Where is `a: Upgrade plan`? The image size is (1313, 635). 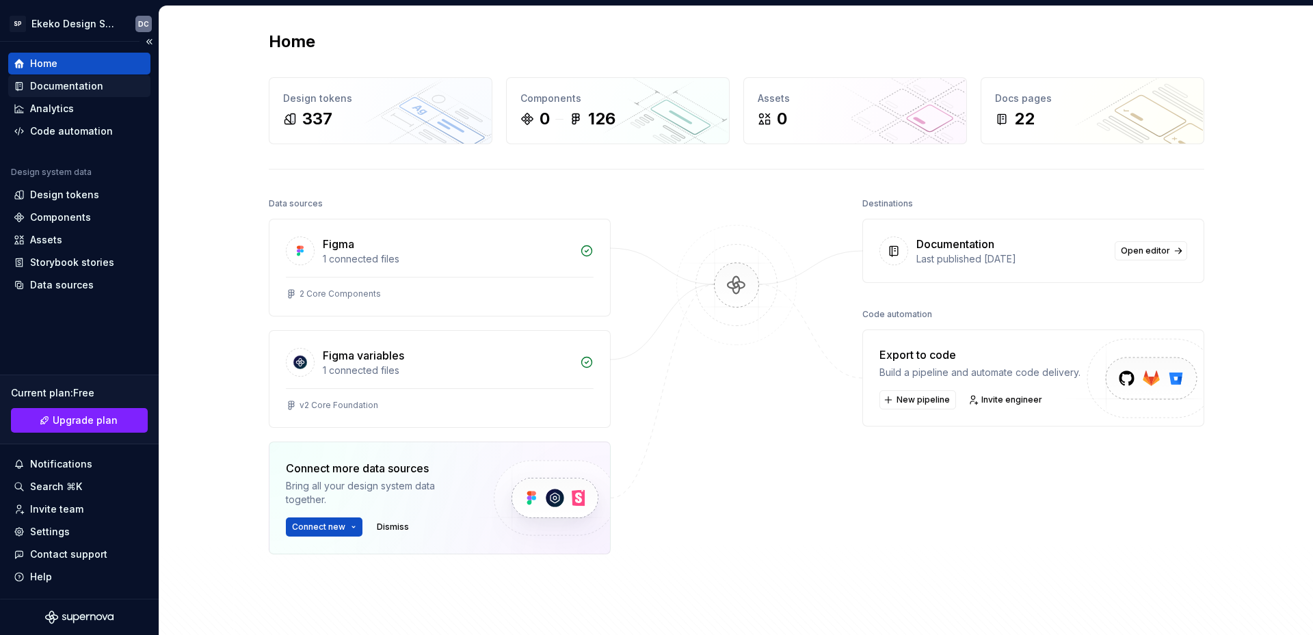
a: Upgrade plan is located at coordinates (79, 421).